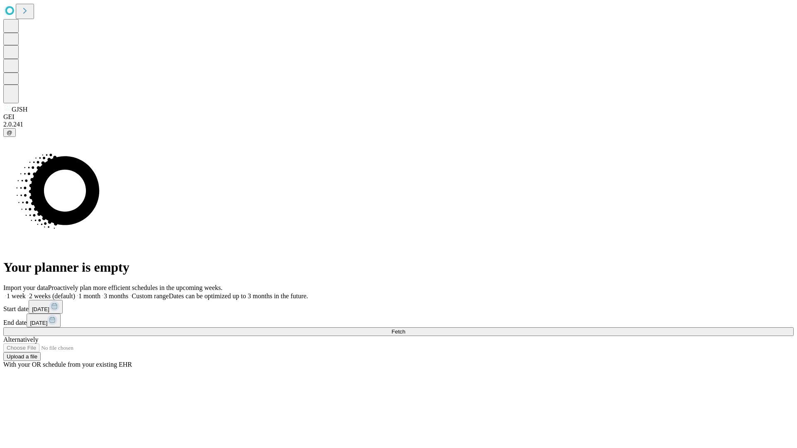  Describe the element at coordinates (68, 364) in the screenshot. I see `span: With your OR schedule from your existing EHR` at that location.